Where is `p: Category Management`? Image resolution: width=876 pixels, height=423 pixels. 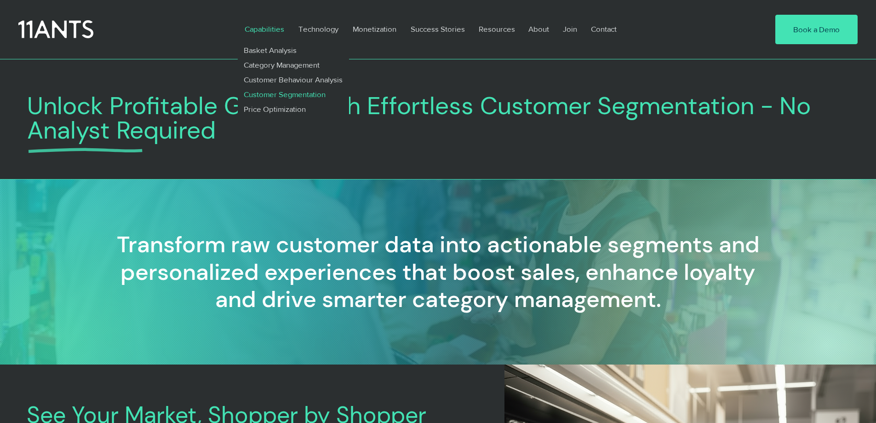
p: Category Management is located at coordinates (282, 65).